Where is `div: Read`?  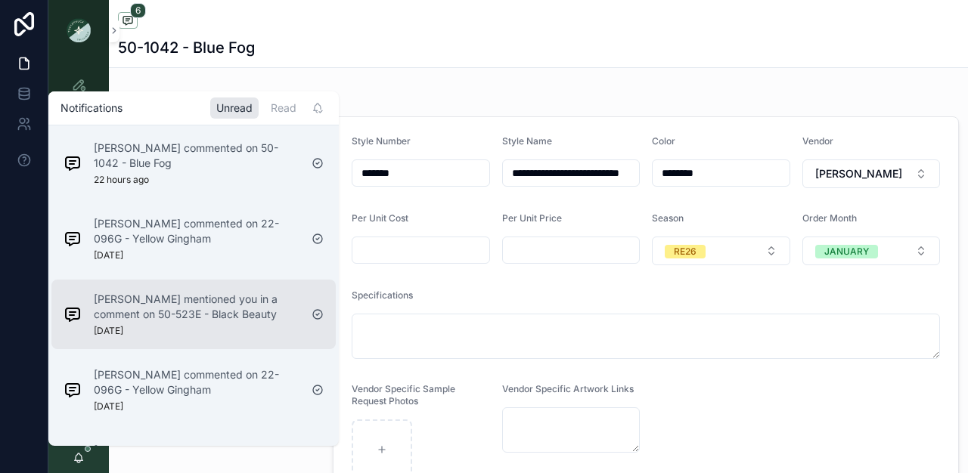 div: Read is located at coordinates (284, 108).